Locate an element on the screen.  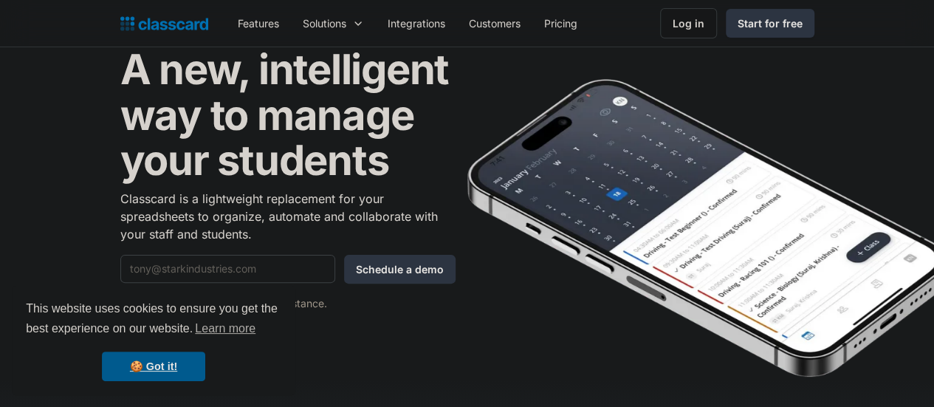
input: tony@starkindustries.com is located at coordinates (227, 269).